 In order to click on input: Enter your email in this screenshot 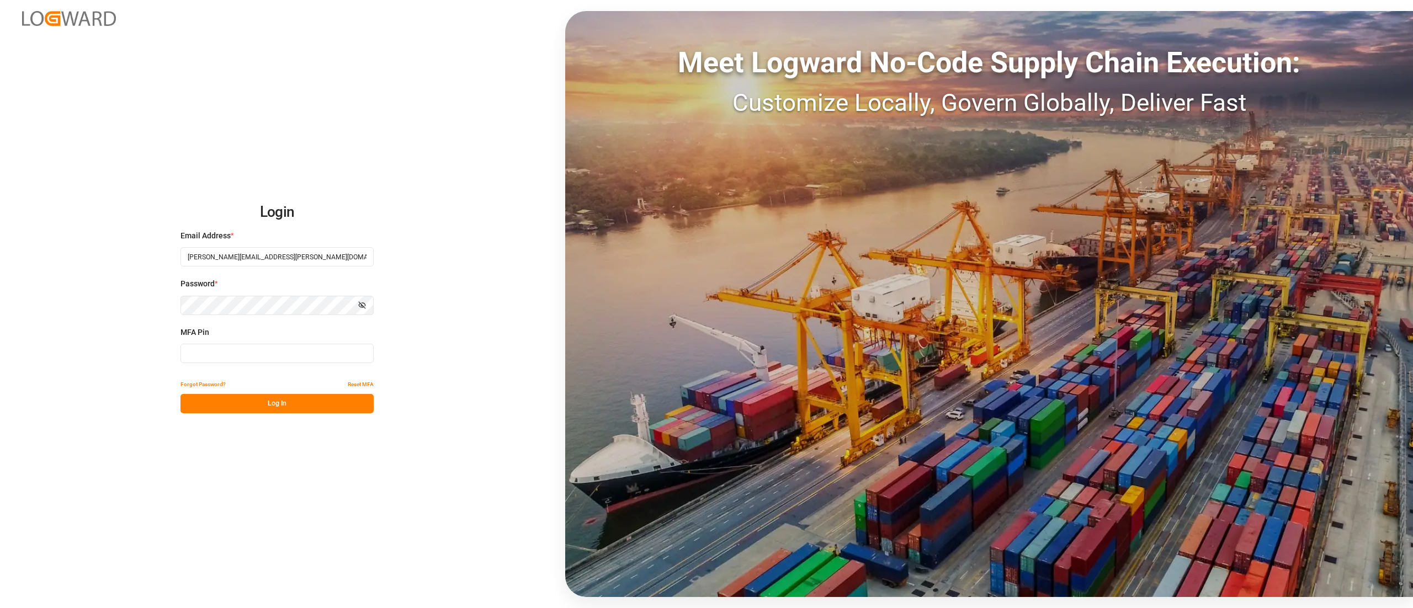, I will do `click(277, 257)`.